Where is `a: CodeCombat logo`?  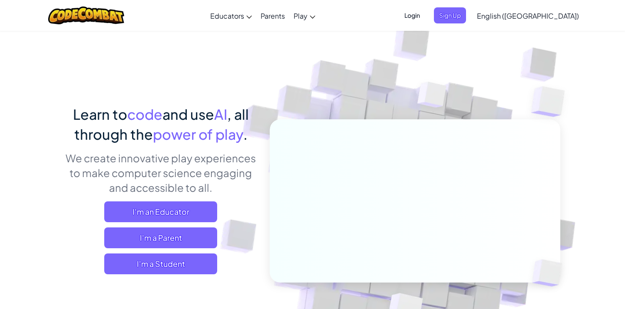
a: CodeCombat logo is located at coordinates (86, 15).